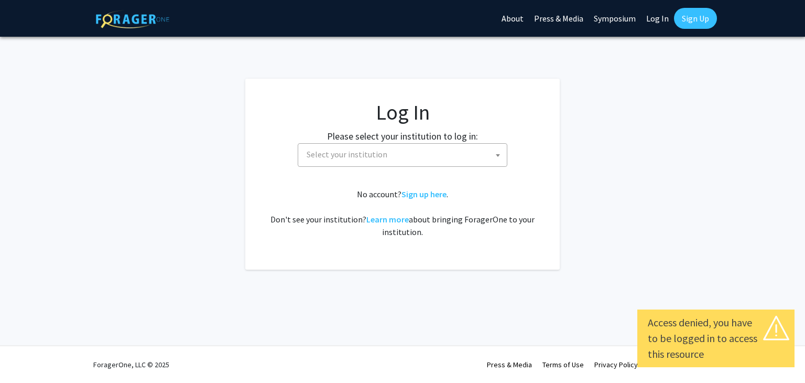  What do you see at coordinates (131, 364) in the screenshot?
I see `div: ForagerOne, LLC © 2025` at bounding box center [131, 364].